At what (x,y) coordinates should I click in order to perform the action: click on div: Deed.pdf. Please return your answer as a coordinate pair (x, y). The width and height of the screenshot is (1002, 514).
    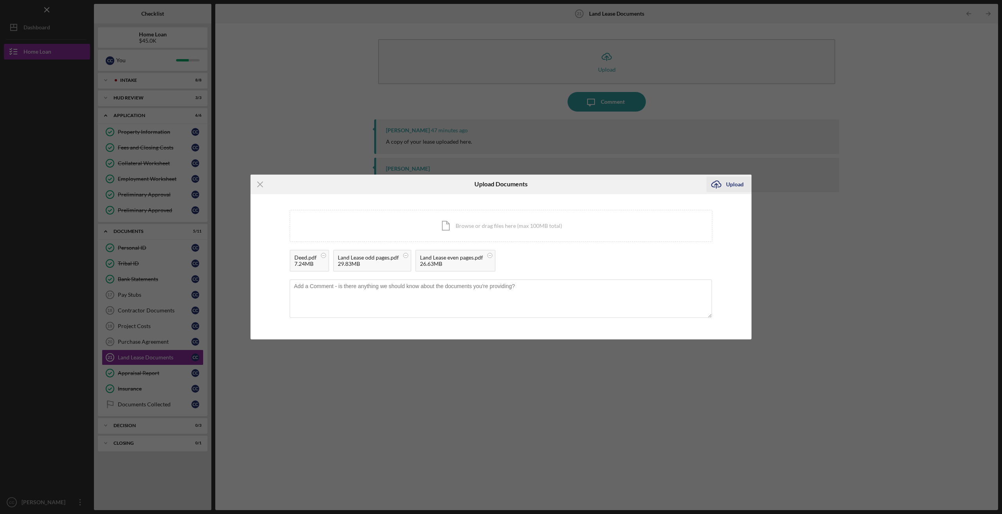
    Looking at the image, I should click on (305, 258).